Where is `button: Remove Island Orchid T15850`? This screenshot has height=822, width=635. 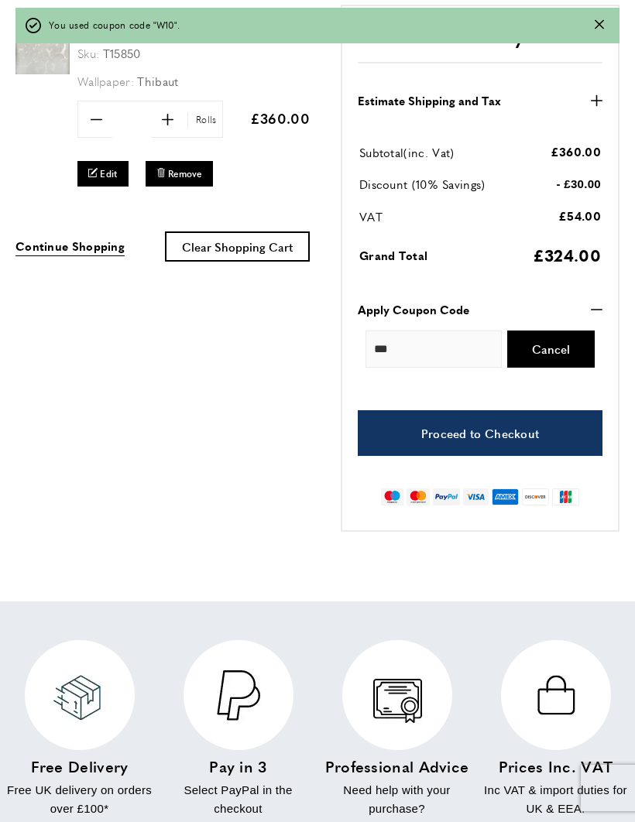
button: Remove Island Orchid T15850 is located at coordinates (179, 173).